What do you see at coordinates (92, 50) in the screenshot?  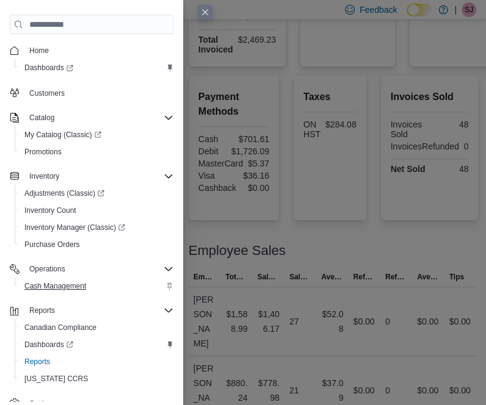 I see `button: Home` at bounding box center [92, 50].